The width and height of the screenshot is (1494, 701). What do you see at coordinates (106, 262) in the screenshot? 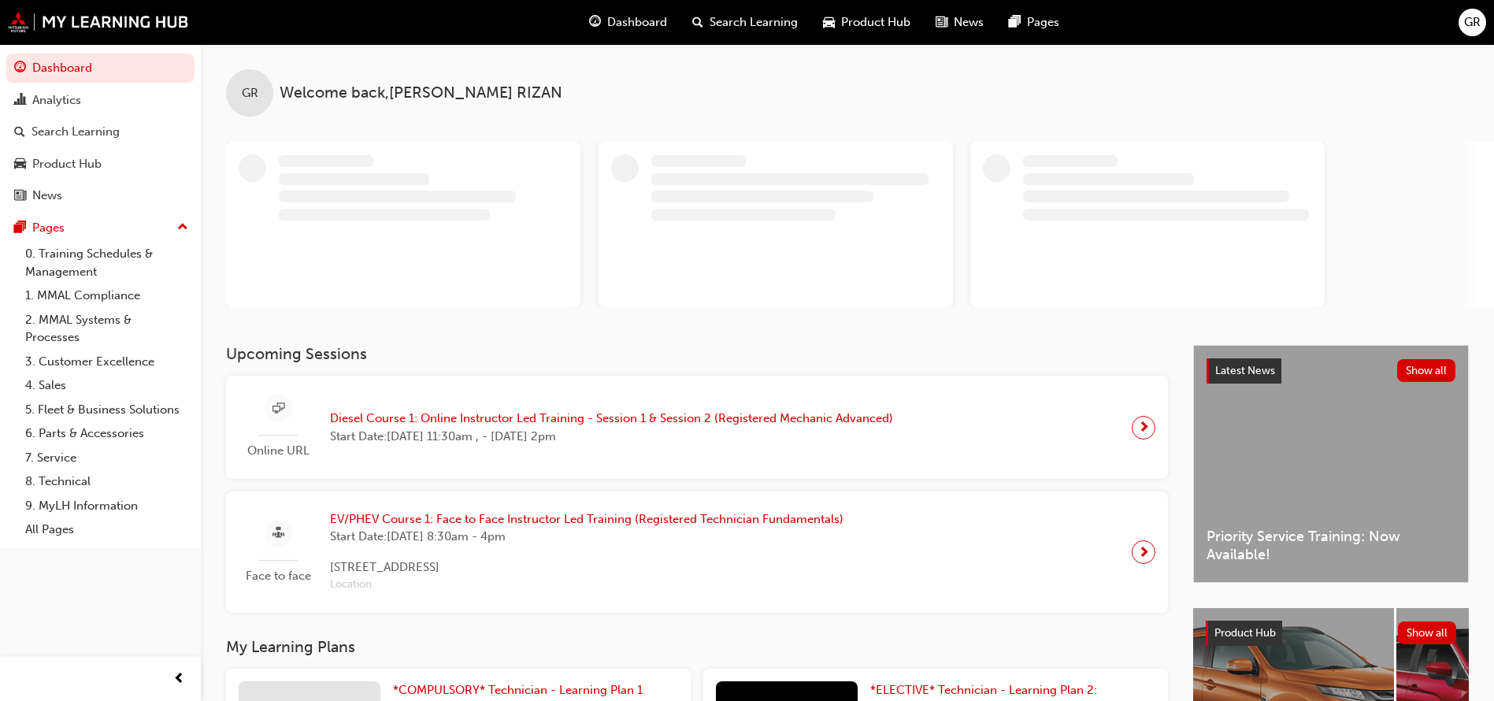
I see `a: 0. Training Schedules & Management` at bounding box center [106, 262].